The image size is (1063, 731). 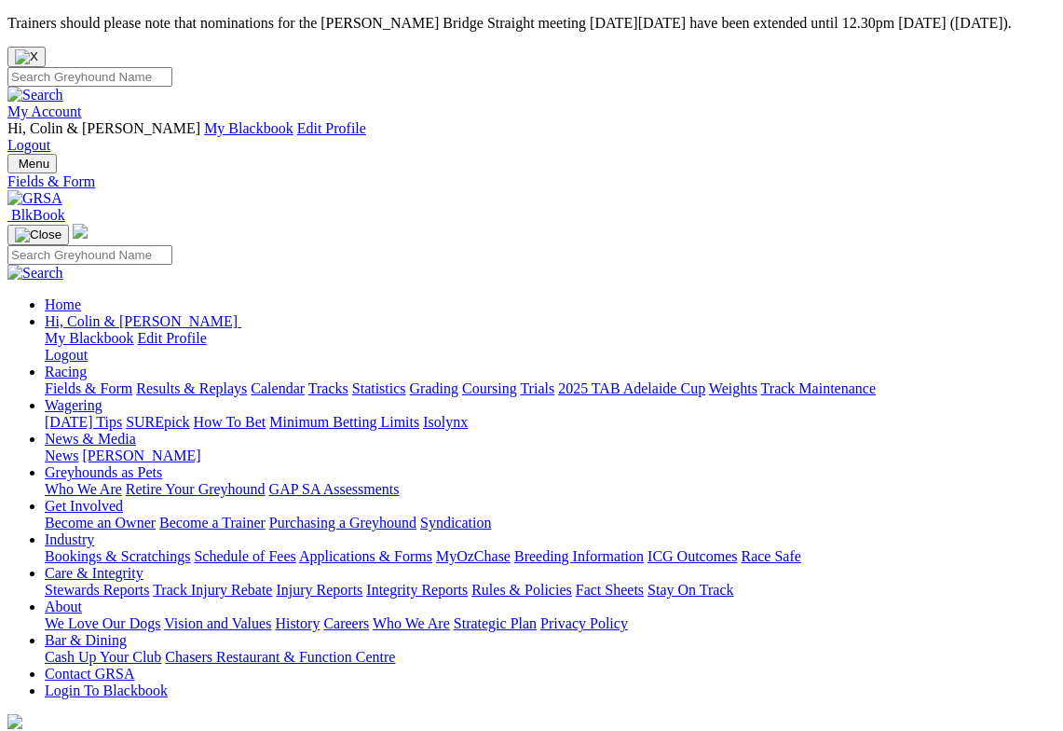 What do you see at coordinates (38, 235) in the screenshot?
I see `img: Close` at bounding box center [38, 235].